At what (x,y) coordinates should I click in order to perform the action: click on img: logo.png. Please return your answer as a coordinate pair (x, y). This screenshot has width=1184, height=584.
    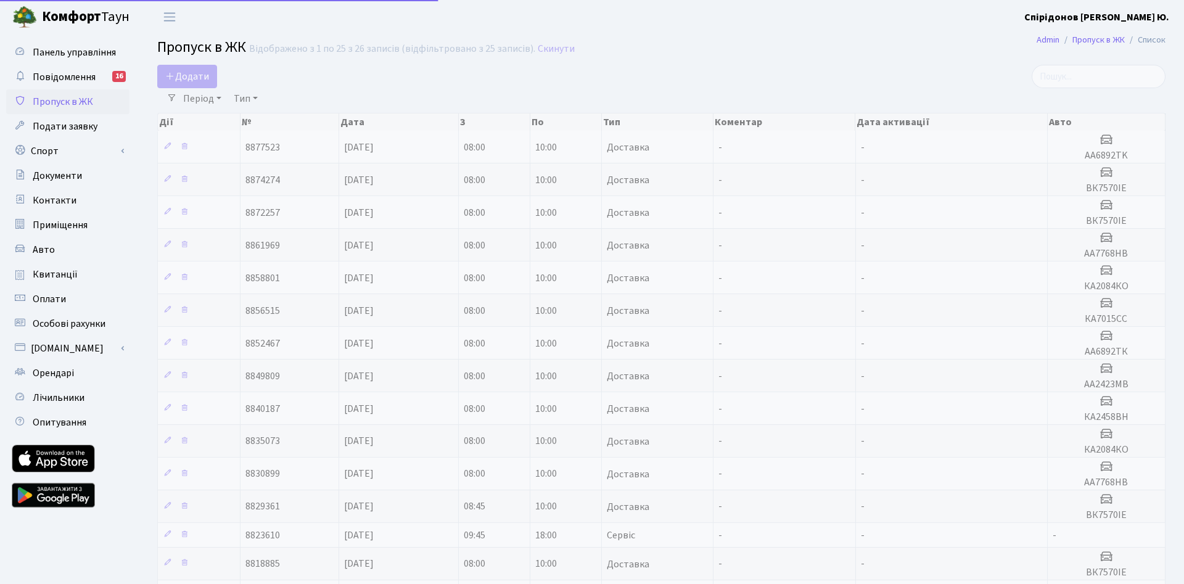
    Looking at the image, I should click on (25, 17).